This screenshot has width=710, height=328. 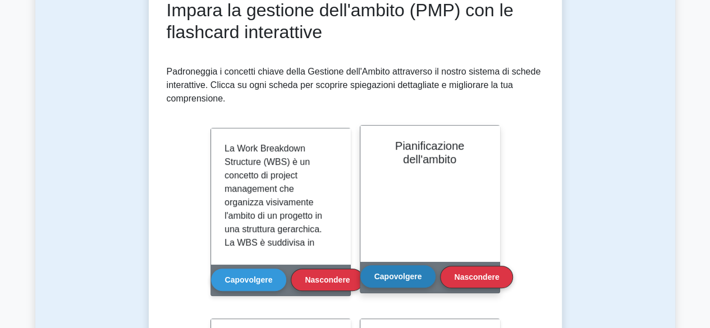 What do you see at coordinates (429, 153) in the screenshot?
I see `font: Pianificazione dell'ambito` at bounding box center [429, 153].